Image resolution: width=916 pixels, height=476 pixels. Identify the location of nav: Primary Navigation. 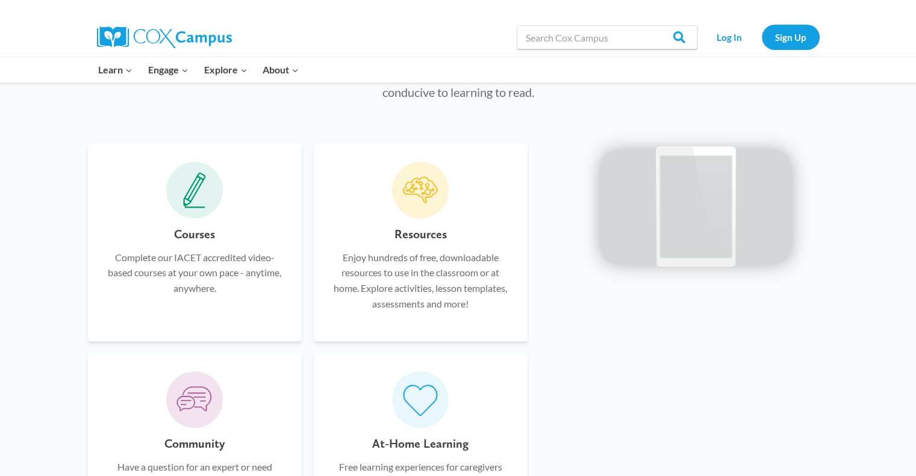
(199, 70).